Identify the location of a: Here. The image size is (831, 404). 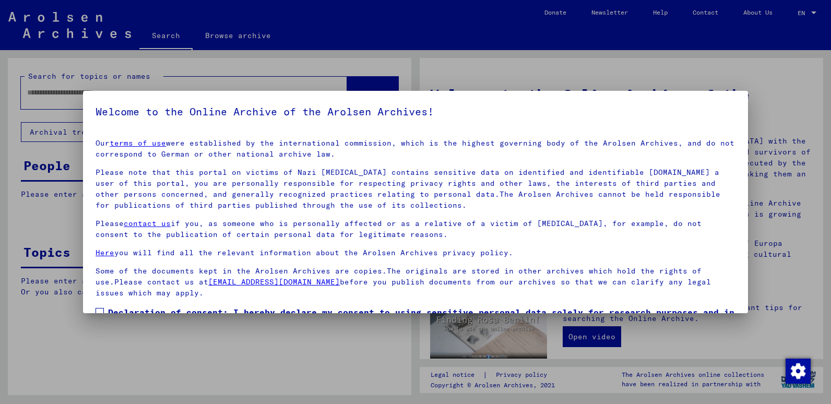
(105, 253).